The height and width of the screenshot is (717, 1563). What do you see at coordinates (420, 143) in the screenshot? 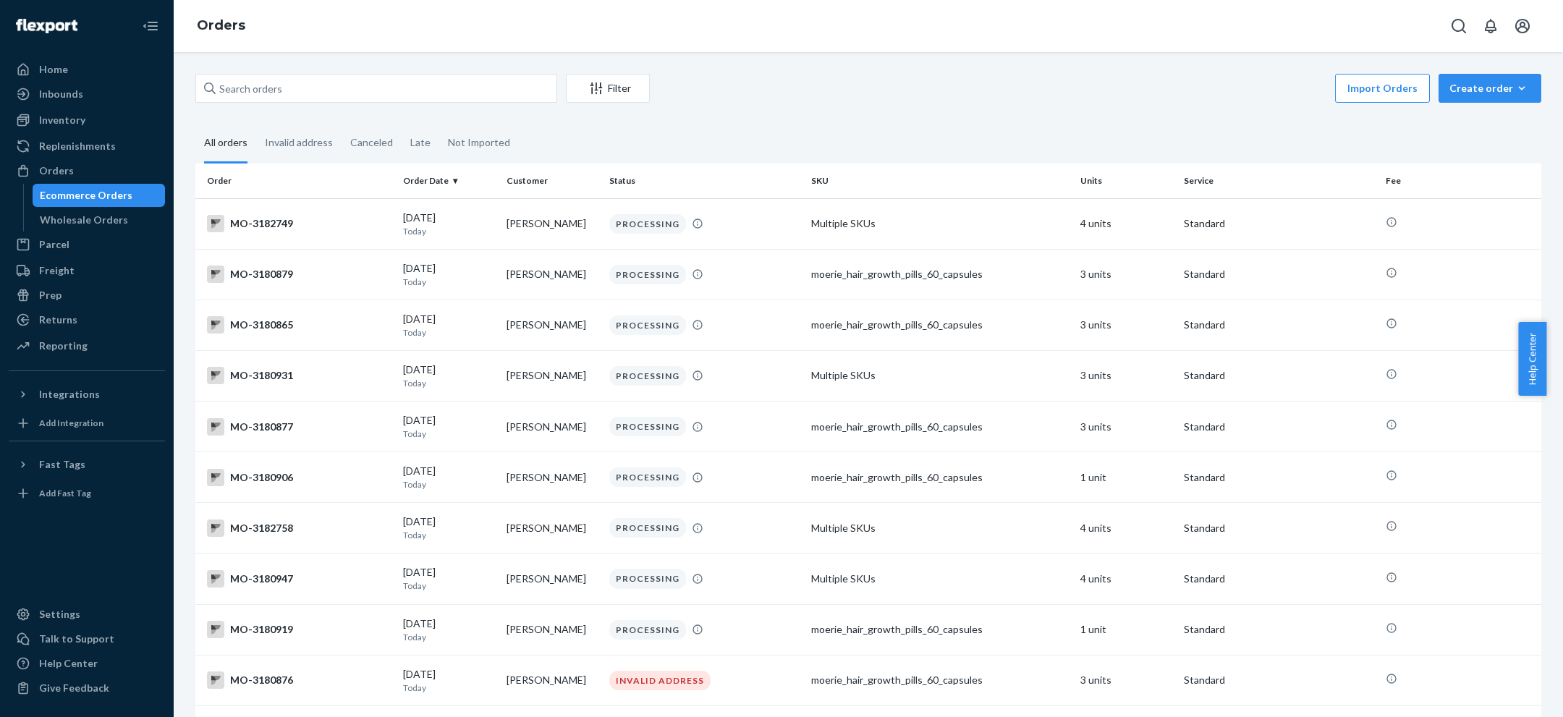
I see `div: Late` at bounding box center [420, 143].